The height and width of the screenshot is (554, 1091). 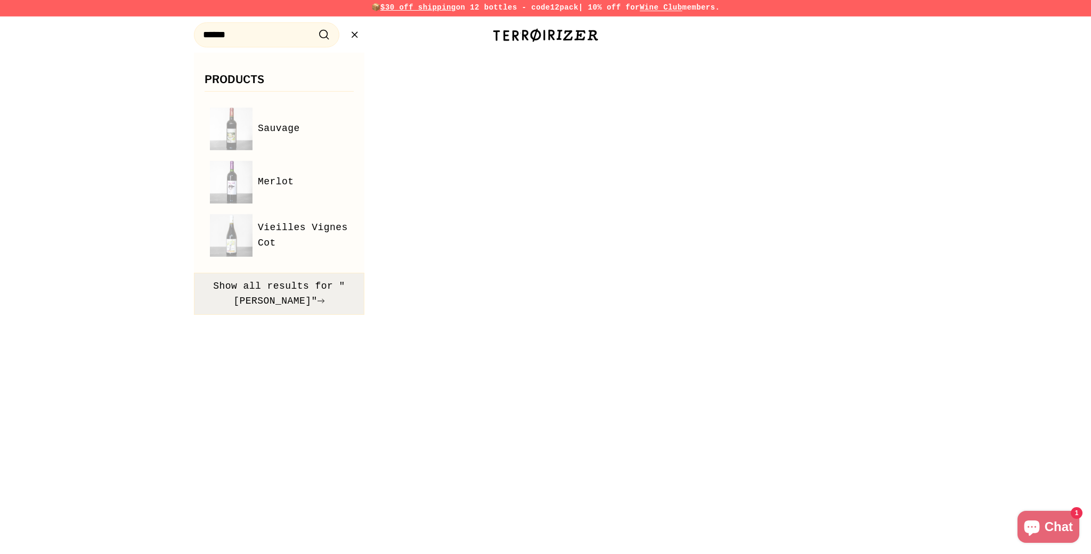 What do you see at coordinates (303, 236) in the screenshot?
I see `span: Vieilles Vignes Cot` at bounding box center [303, 236].